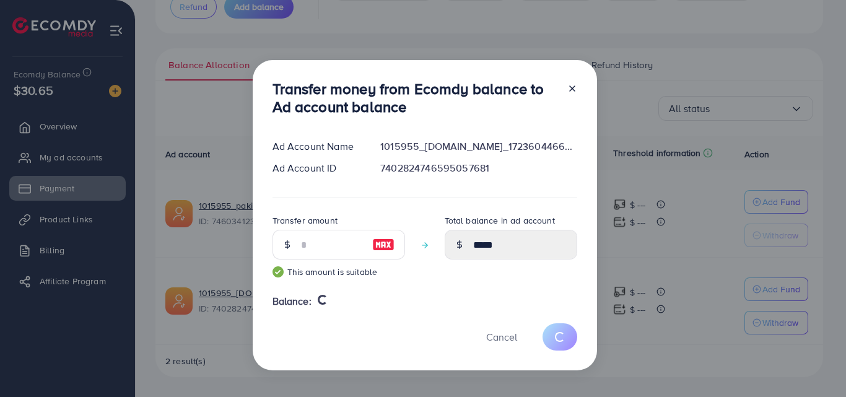 Image resolution: width=846 pixels, height=397 pixels. Describe the element at coordinates (415, 98) in the screenshot. I see `h3: Transfer money from Ecomdy balance to Ad account balance` at that location.